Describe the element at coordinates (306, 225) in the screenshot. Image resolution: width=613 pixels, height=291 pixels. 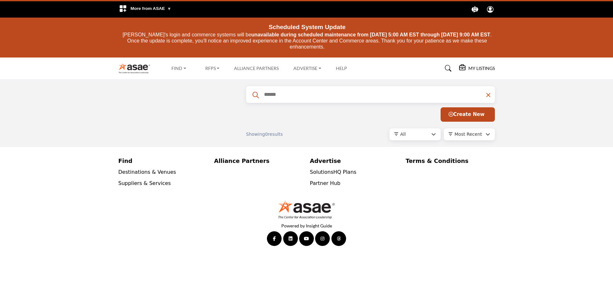
I see `a: Powered by Insight Guide` at that location.